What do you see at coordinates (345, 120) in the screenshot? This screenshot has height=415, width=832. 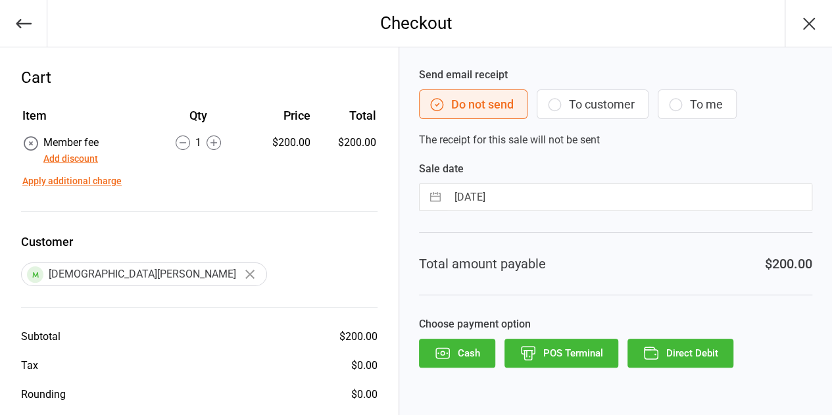 I see `th: Total` at bounding box center [345, 120].